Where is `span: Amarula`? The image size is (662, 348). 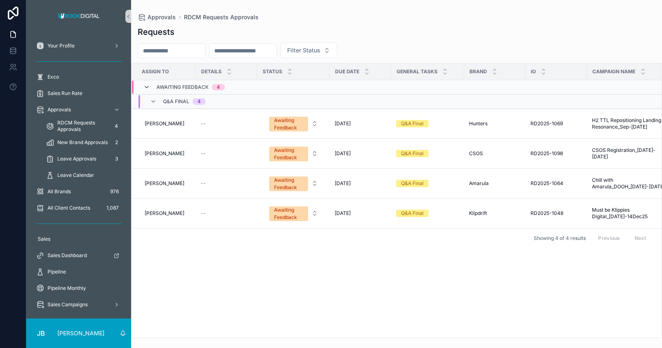
span: Amarula is located at coordinates (479, 183).